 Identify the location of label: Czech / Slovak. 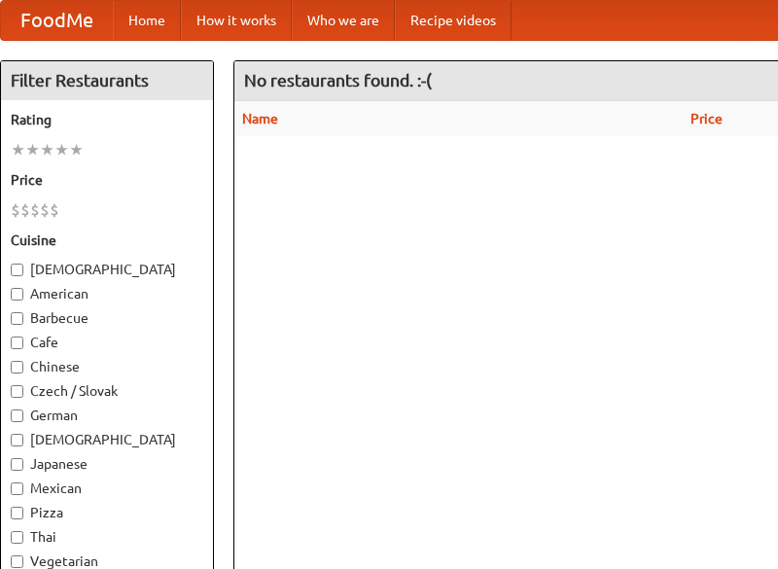
(107, 391).